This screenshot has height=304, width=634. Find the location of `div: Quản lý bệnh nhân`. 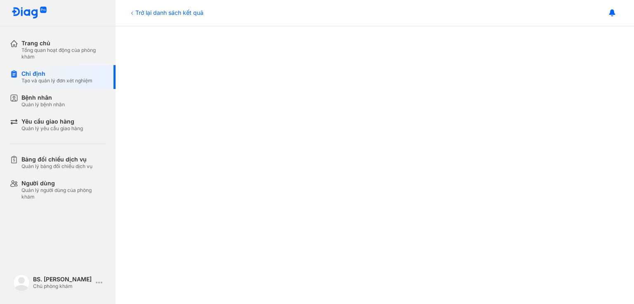

div: Quản lý bệnh nhân is located at coordinates (43, 105).